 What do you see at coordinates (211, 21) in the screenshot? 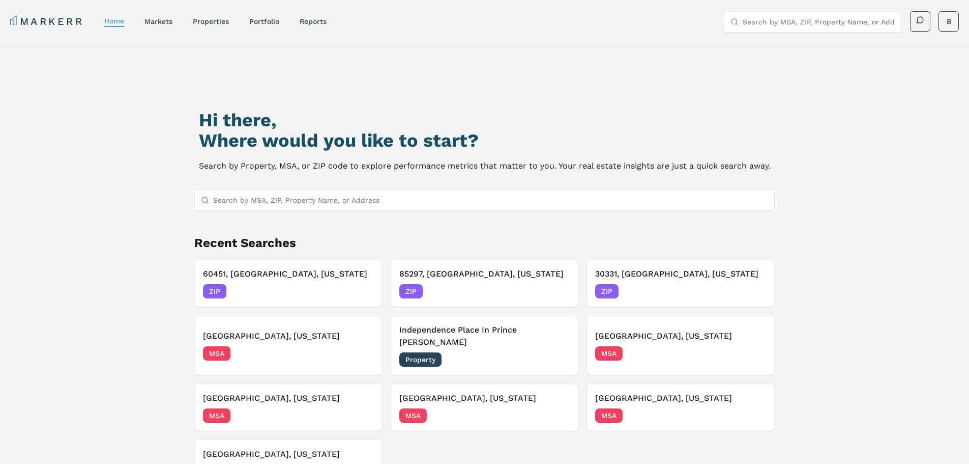
I see `a: properties` at bounding box center [211, 21].